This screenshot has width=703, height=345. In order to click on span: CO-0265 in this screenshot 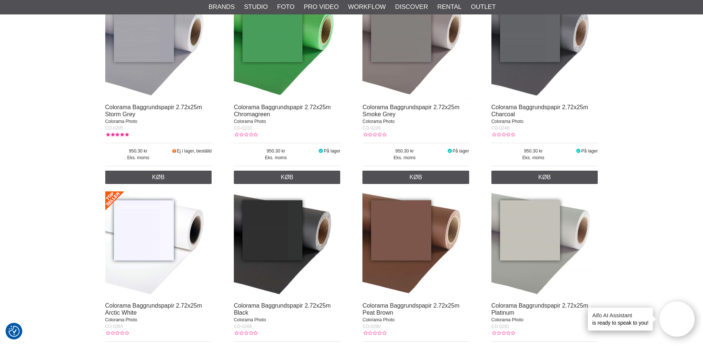, I will do `click(114, 327)`.